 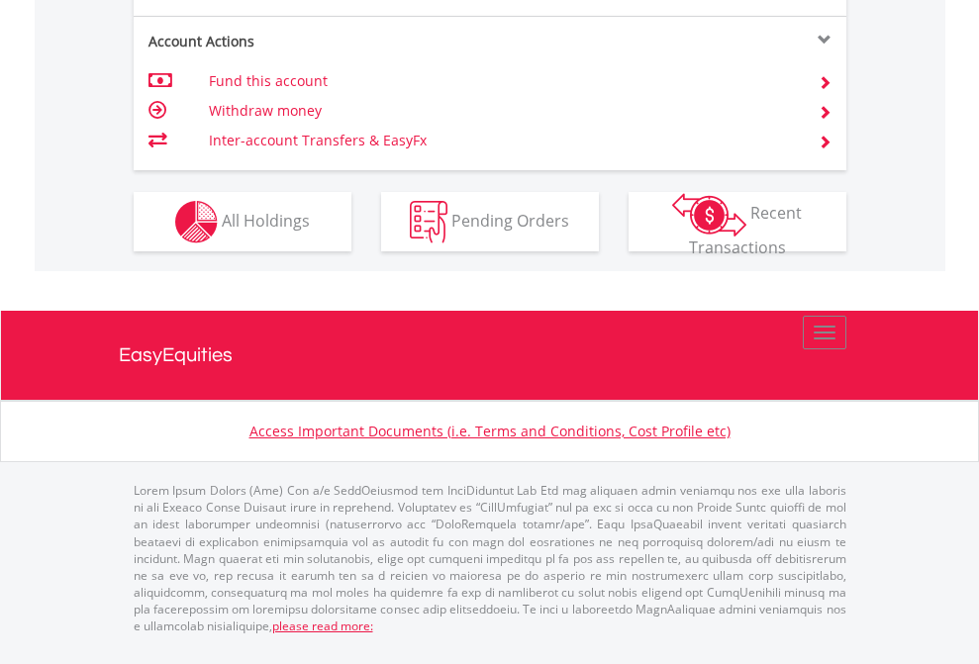 What do you see at coordinates (510, 220) in the screenshot?
I see `span: Pending Orders` at bounding box center [510, 220].